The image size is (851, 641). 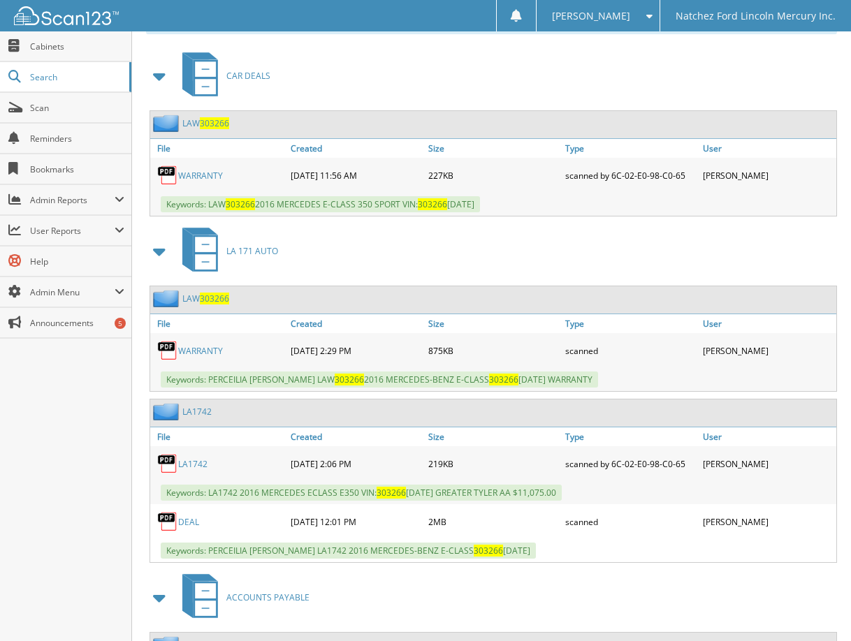 What do you see at coordinates (77, 169) in the screenshot?
I see `span: Bookmarks` at bounding box center [77, 169].